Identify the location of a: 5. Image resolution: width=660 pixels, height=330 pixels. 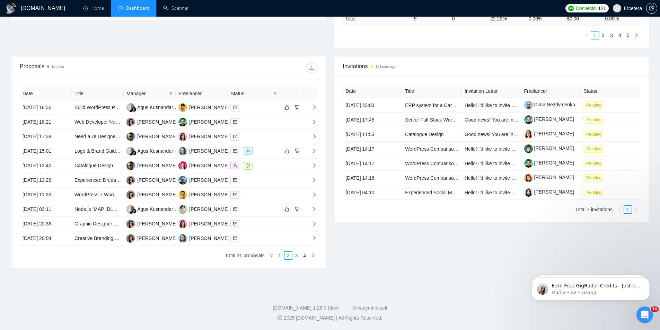
(629, 35).